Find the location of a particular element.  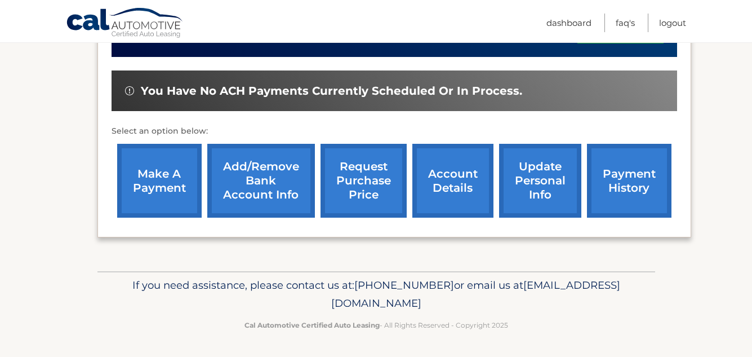

a: payment history is located at coordinates (629, 180).